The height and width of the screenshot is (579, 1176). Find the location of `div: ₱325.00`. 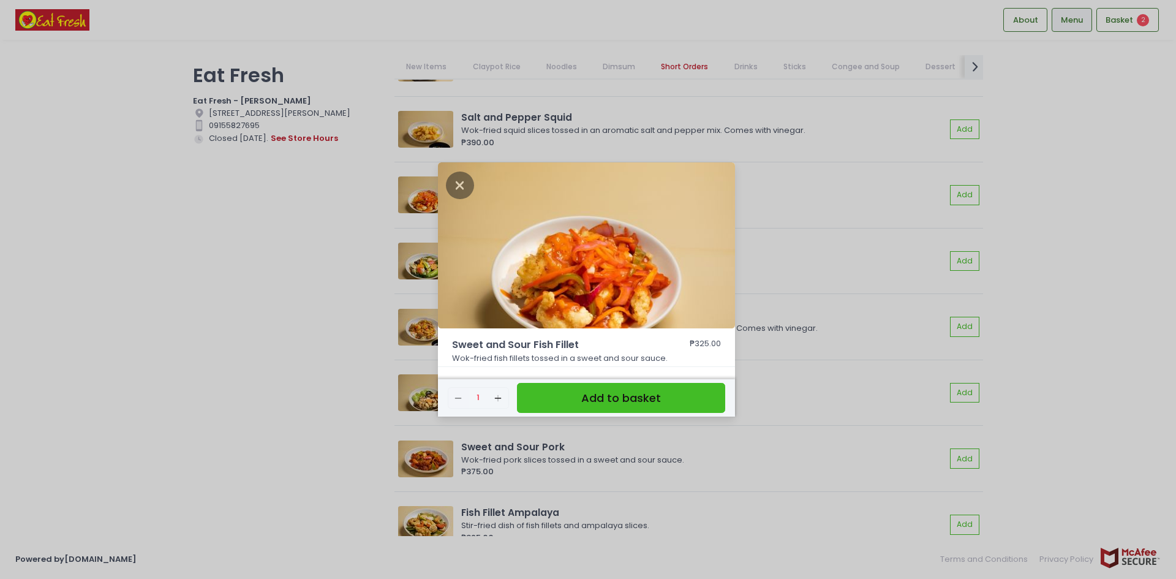

div: ₱325.00 is located at coordinates (705, 345).